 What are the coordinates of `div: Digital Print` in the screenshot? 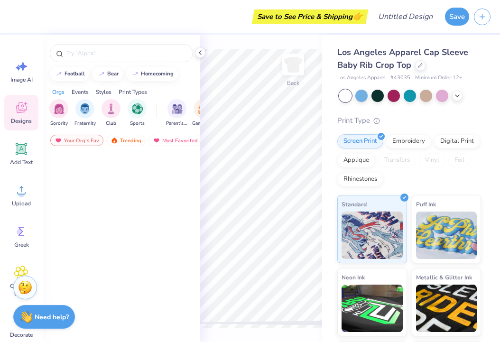 It's located at (457, 141).